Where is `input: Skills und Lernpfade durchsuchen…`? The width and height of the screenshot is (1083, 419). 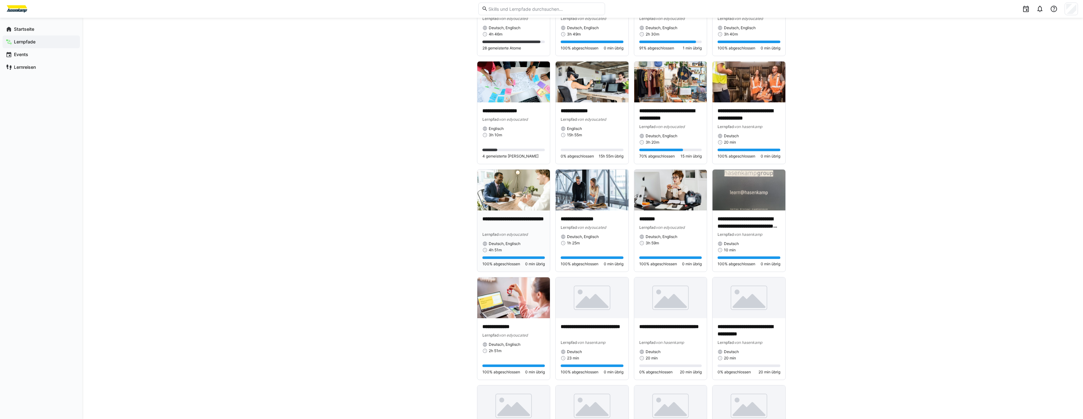
input: Skills und Lernpfade durchsuchen… is located at coordinates (544, 9).